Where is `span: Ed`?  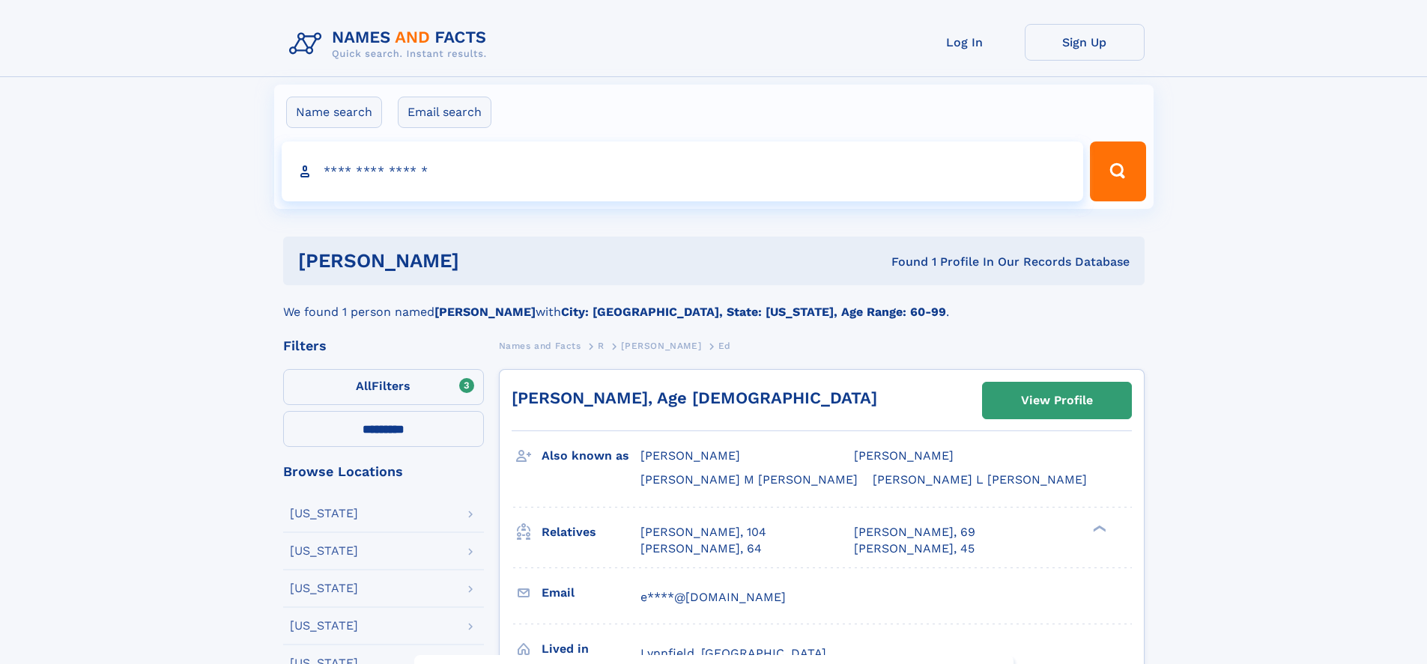 span: Ed is located at coordinates (724, 346).